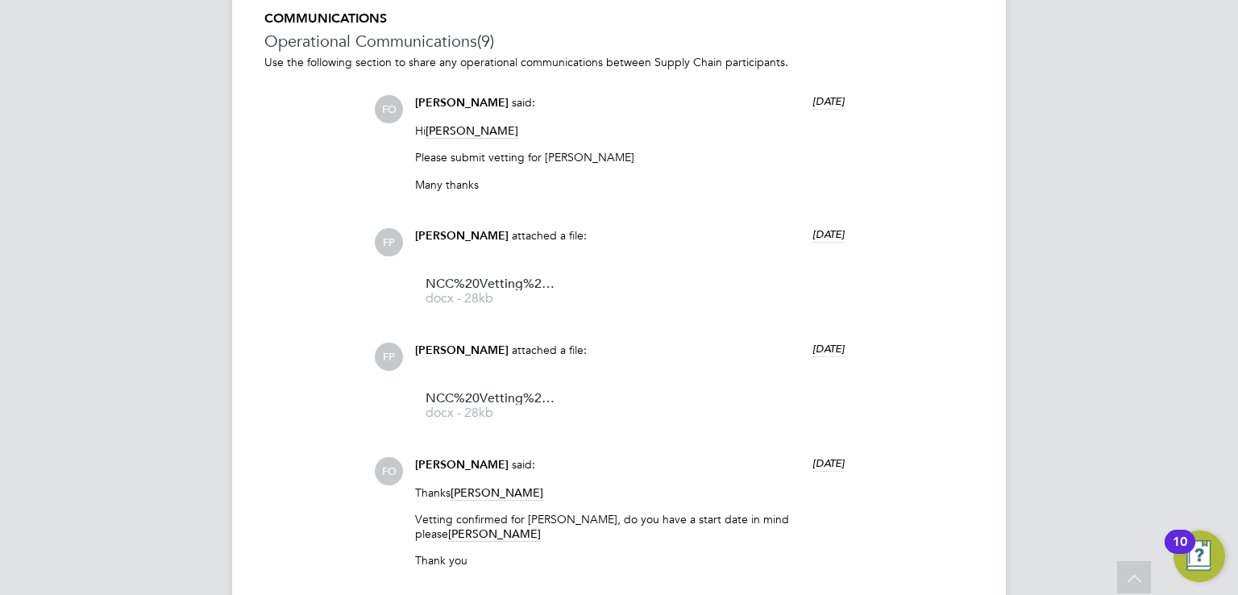 This screenshot has height=595, width=1238. I want to click on p: Thanks, so click(629, 492).